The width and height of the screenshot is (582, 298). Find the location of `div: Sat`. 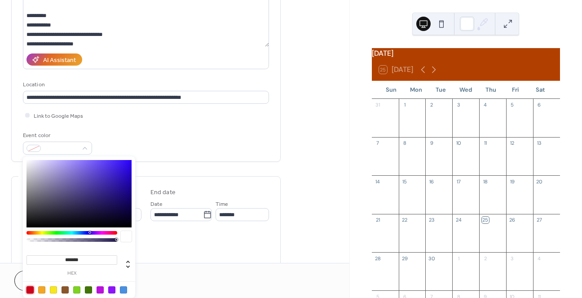

div: Sat is located at coordinates (541, 90).